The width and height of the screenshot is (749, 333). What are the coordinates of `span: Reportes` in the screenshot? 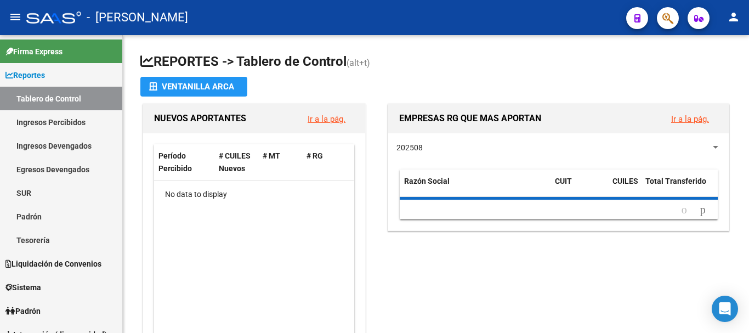 It's located at (25, 75).